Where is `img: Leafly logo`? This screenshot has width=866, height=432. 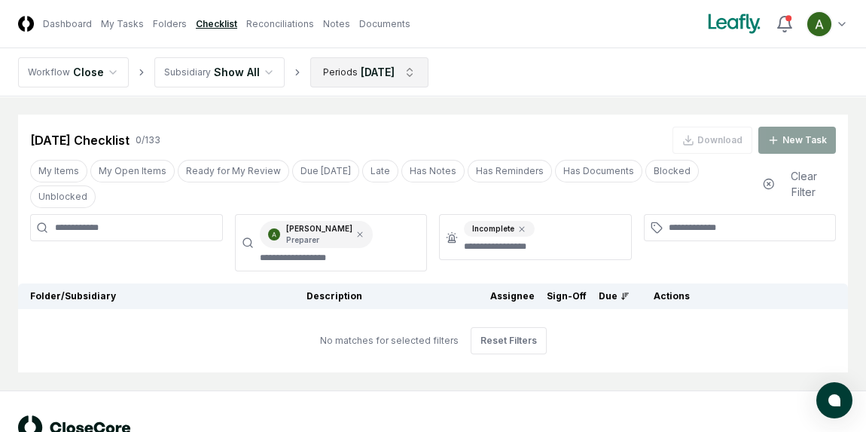 img: Leafly logo is located at coordinates (735, 24).